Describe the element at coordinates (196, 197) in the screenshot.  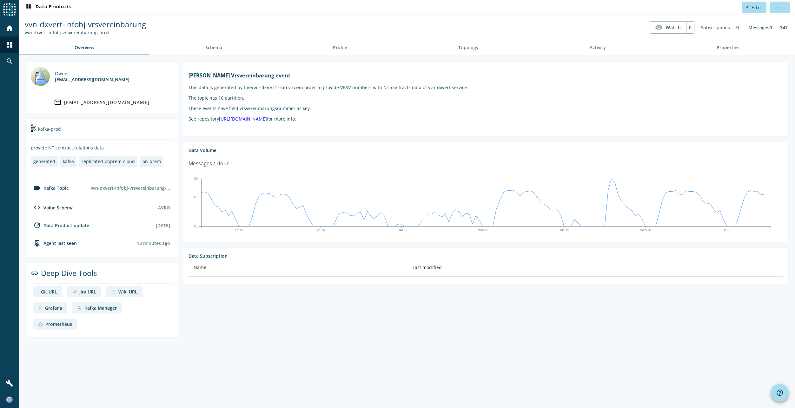
I see `text: 350` at that location.